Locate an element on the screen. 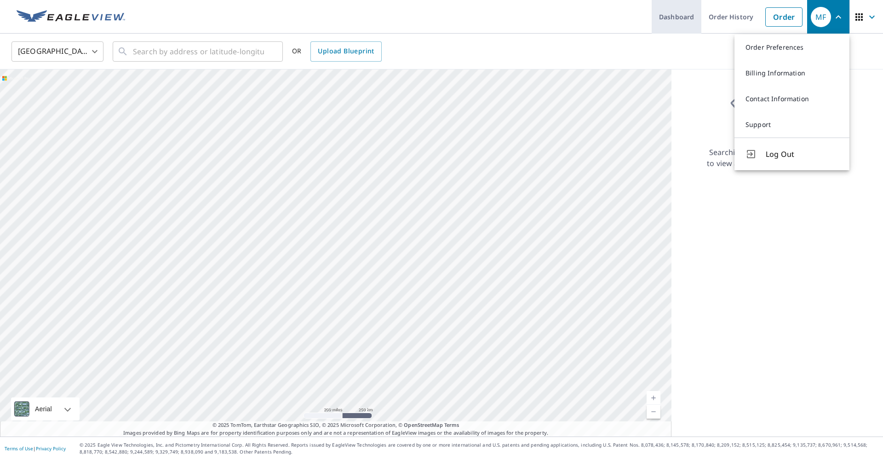  a: Current Level 5, Zoom In is located at coordinates (654, 398).